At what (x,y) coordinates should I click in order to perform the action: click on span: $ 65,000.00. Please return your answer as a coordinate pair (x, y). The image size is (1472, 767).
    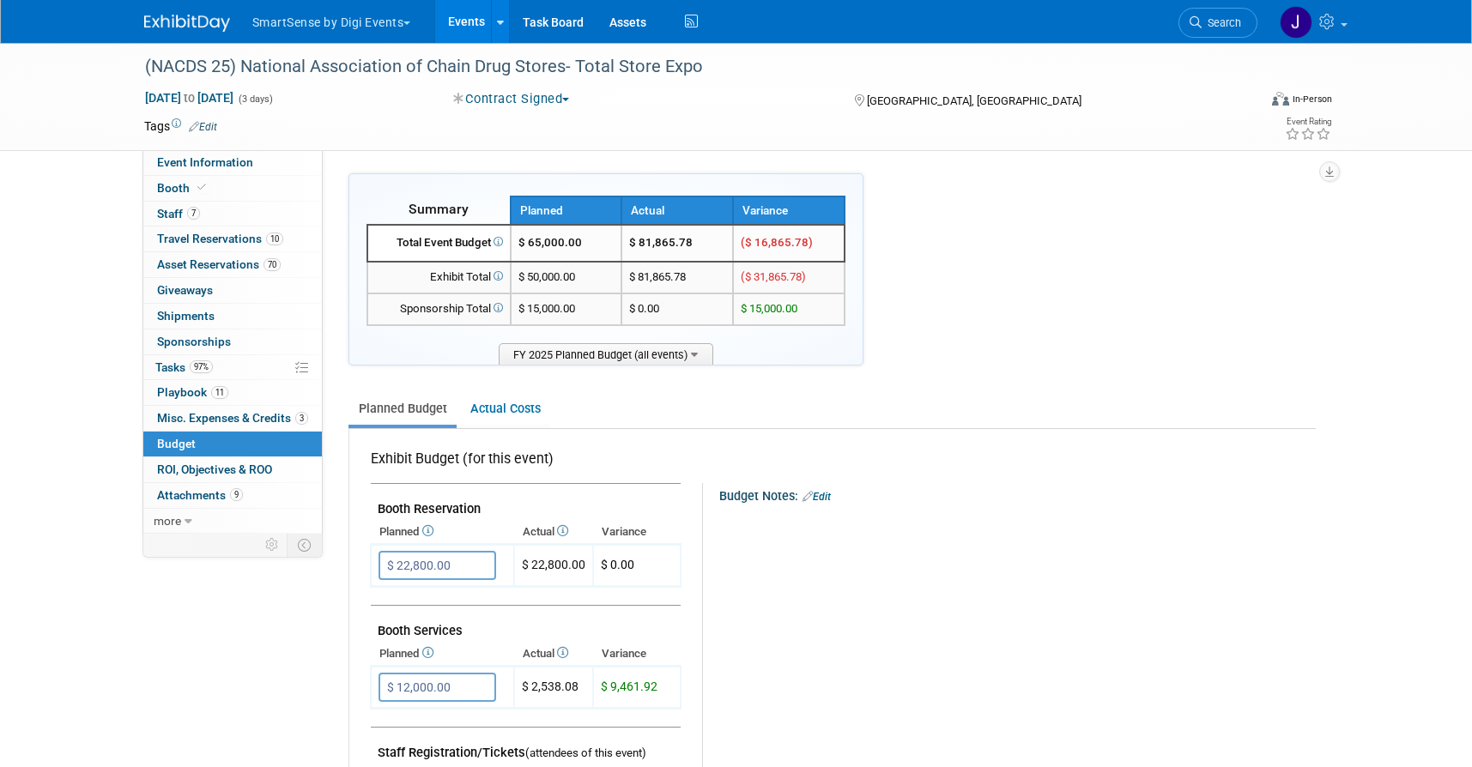
    Looking at the image, I should click on (550, 242).